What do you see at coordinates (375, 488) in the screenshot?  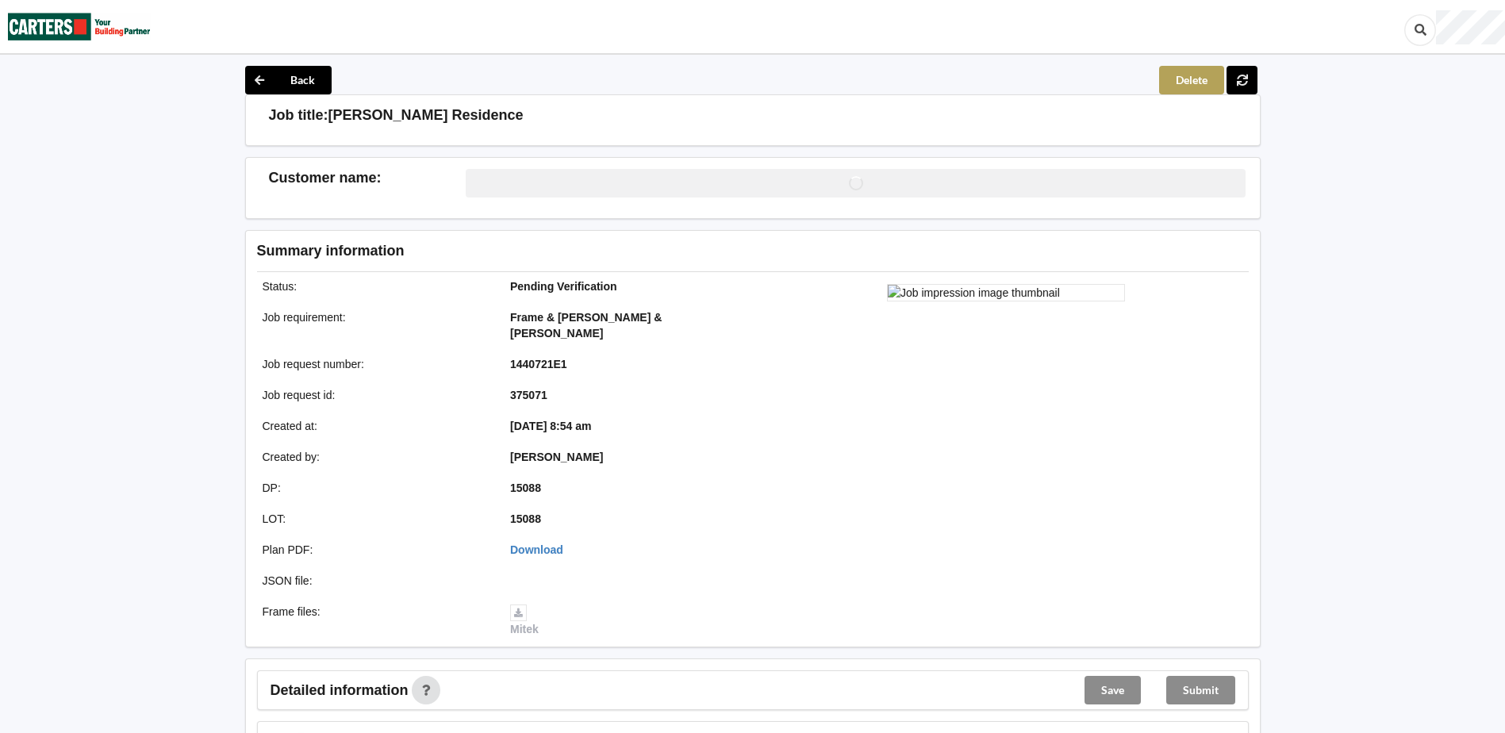 I see `div: DP :` at bounding box center [375, 488].